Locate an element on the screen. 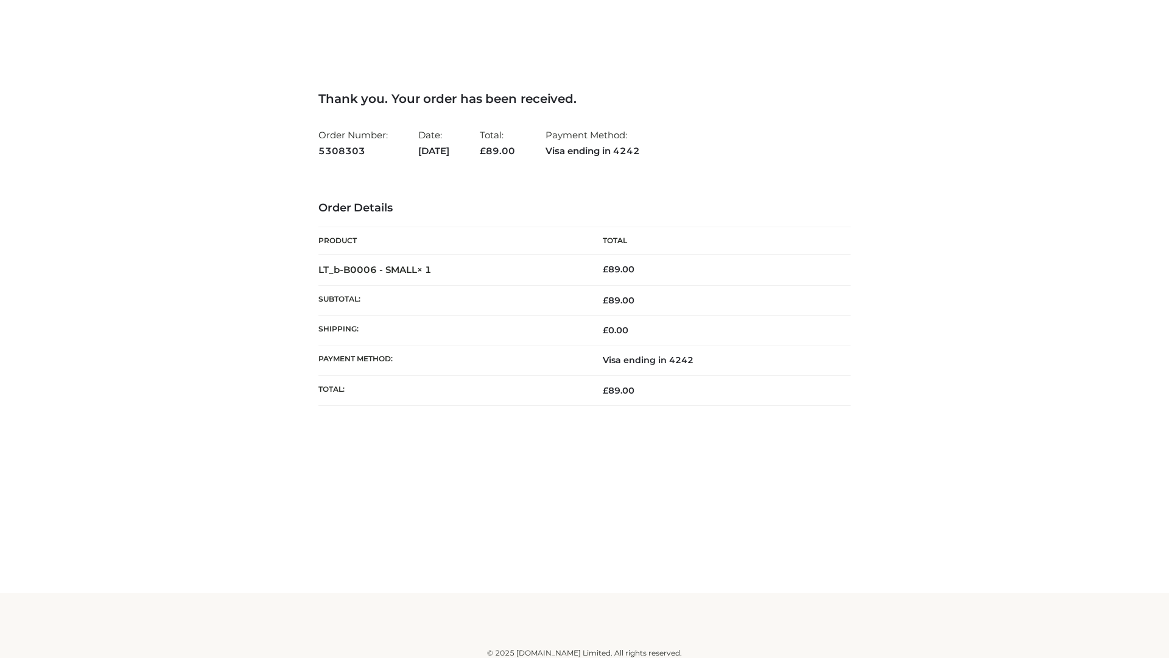 This screenshot has height=658, width=1169. li: Total: is located at coordinates (497, 142).